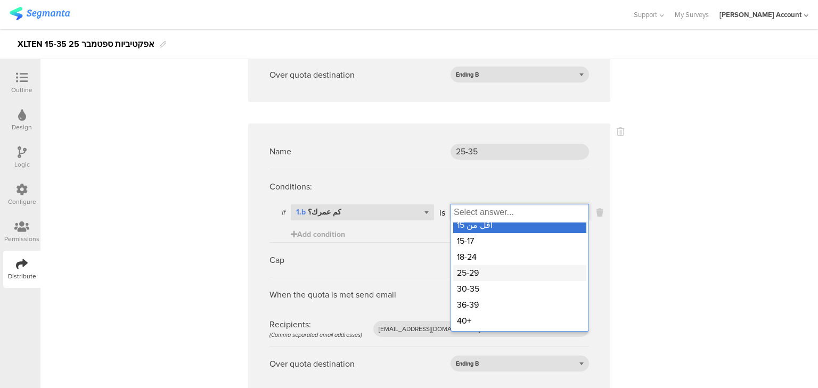 This screenshot has width=818, height=388. I want to click on div: Name, so click(280, 151).